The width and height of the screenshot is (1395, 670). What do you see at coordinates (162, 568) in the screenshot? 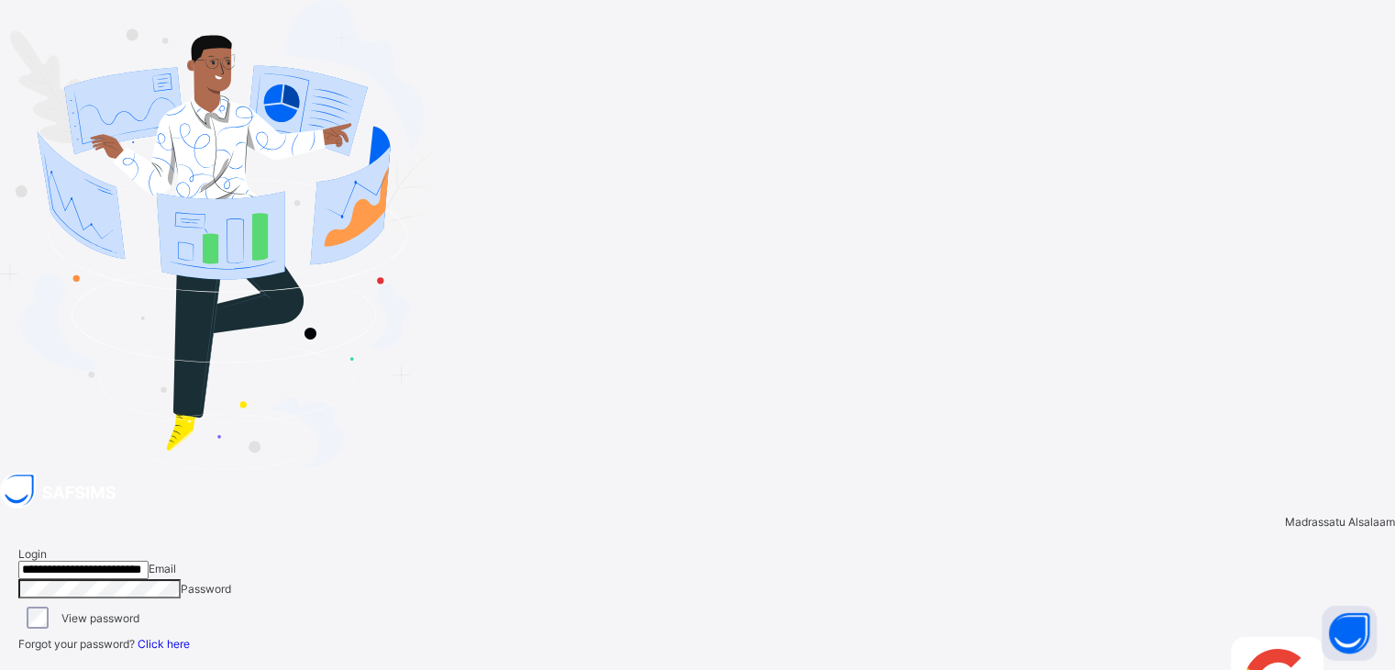
I see `span: Email` at bounding box center [162, 568].